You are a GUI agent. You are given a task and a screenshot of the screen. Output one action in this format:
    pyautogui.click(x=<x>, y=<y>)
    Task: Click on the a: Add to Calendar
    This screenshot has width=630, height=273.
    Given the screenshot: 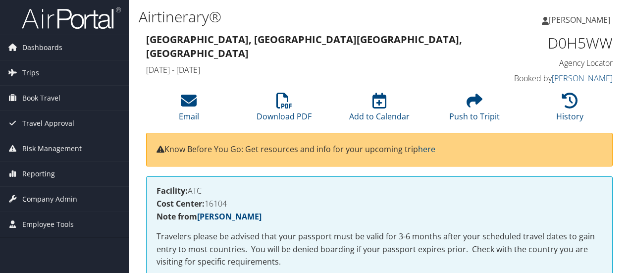 What is the action you would take?
    pyautogui.click(x=379, y=110)
    